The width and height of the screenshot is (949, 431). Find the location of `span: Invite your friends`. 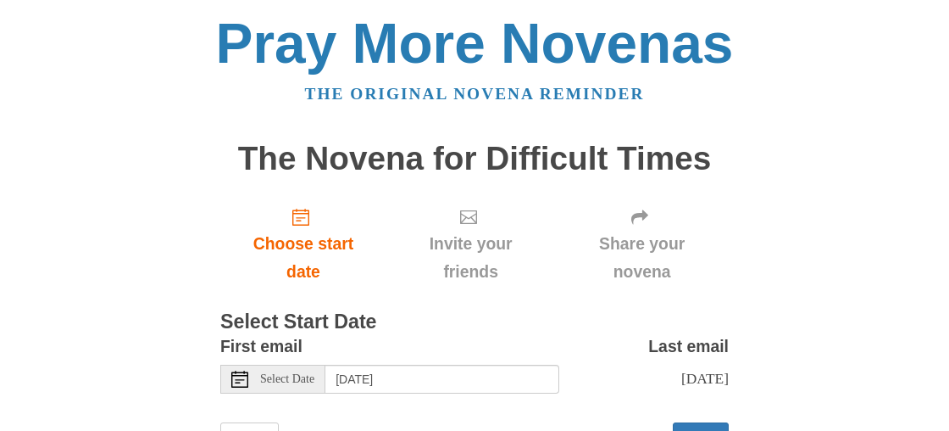

span: Invite your friends is located at coordinates (470, 258).